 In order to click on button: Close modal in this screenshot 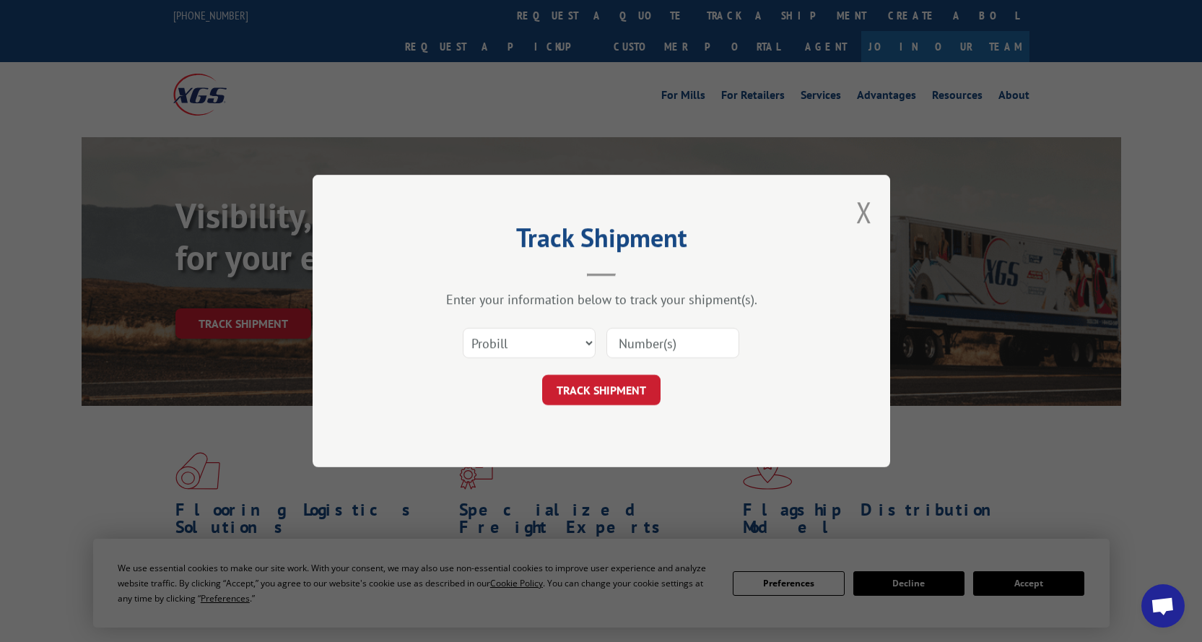, I will do `click(864, 212)`.